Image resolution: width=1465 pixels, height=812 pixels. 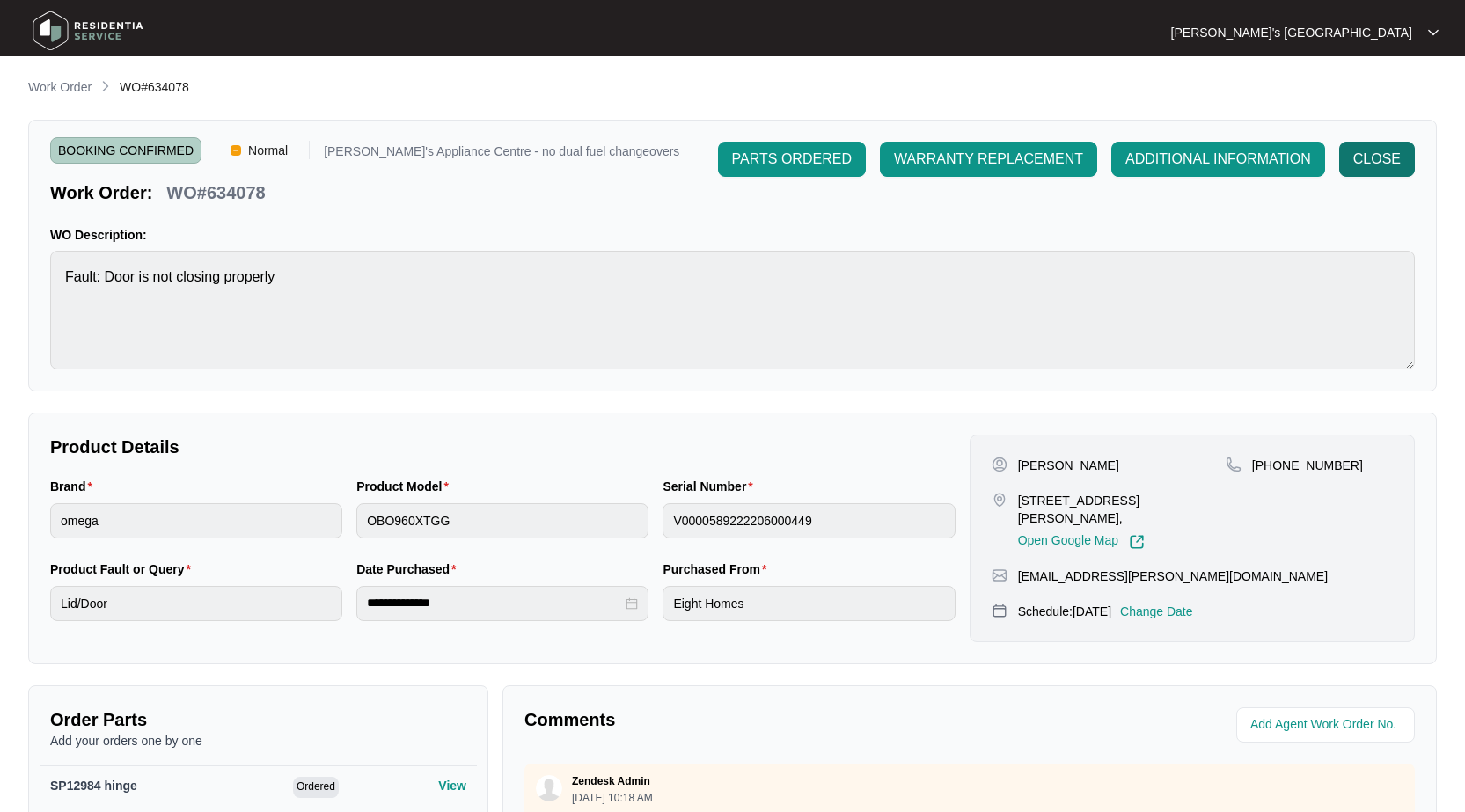 What do you see at coordinates (124, 569) in the screenshot?
I see `label: Product Fault or Query` at bounding box center [124, 569].